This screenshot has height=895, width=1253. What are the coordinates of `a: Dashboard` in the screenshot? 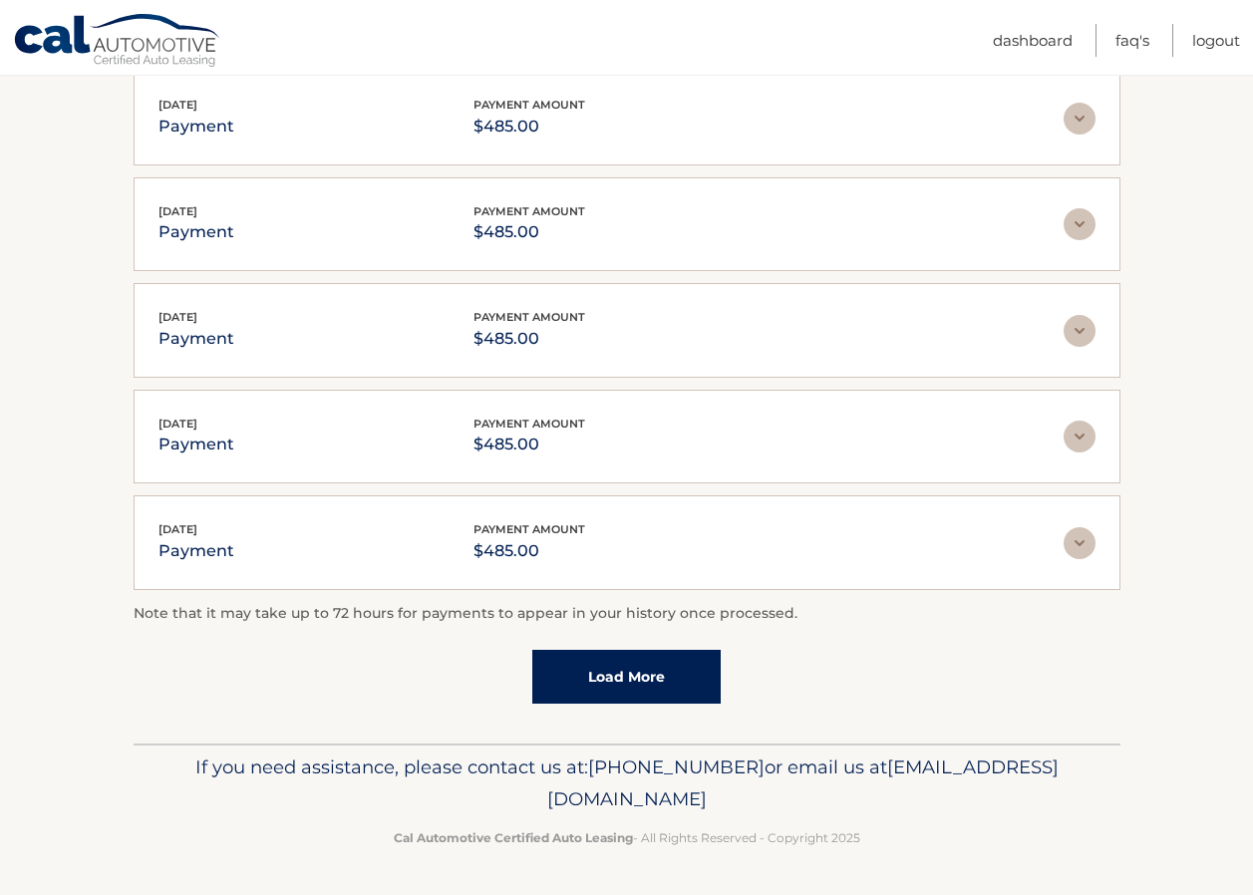 It's located at (1033, 40).